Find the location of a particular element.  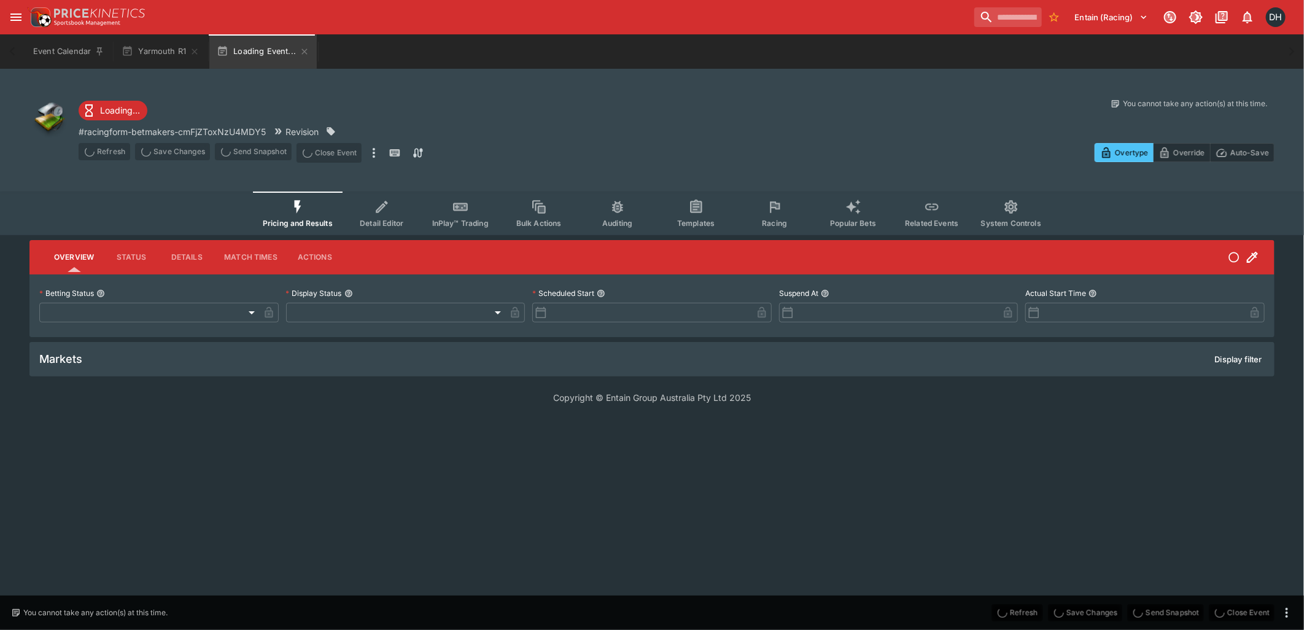

button: Toggle light/dark mode is located at coordinates (1196, 17).